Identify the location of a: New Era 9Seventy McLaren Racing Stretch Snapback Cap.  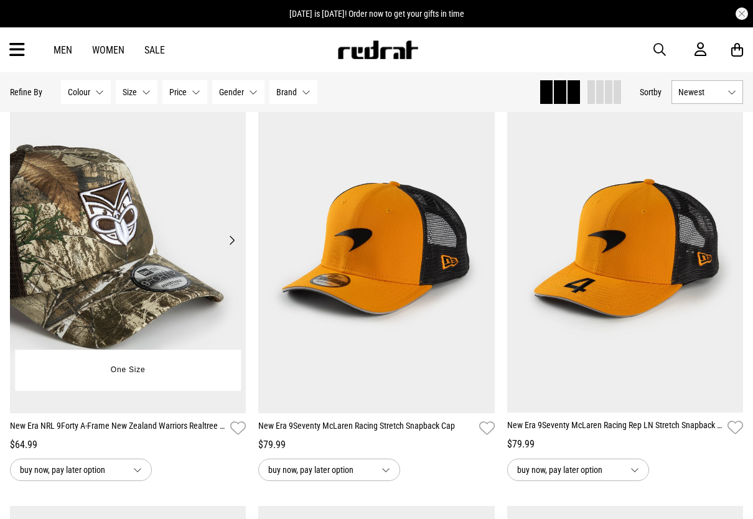
(366, 428).